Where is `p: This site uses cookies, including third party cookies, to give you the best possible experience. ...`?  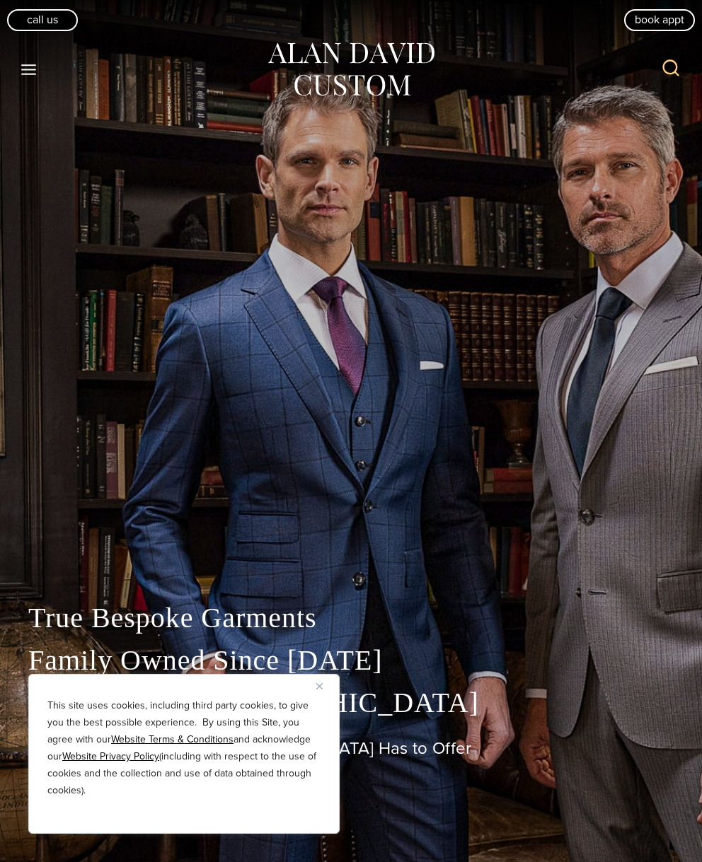 p: This site uses cookies, including third party cookies, to give you the best possible experience. ... is located at coordinates (184, 748).